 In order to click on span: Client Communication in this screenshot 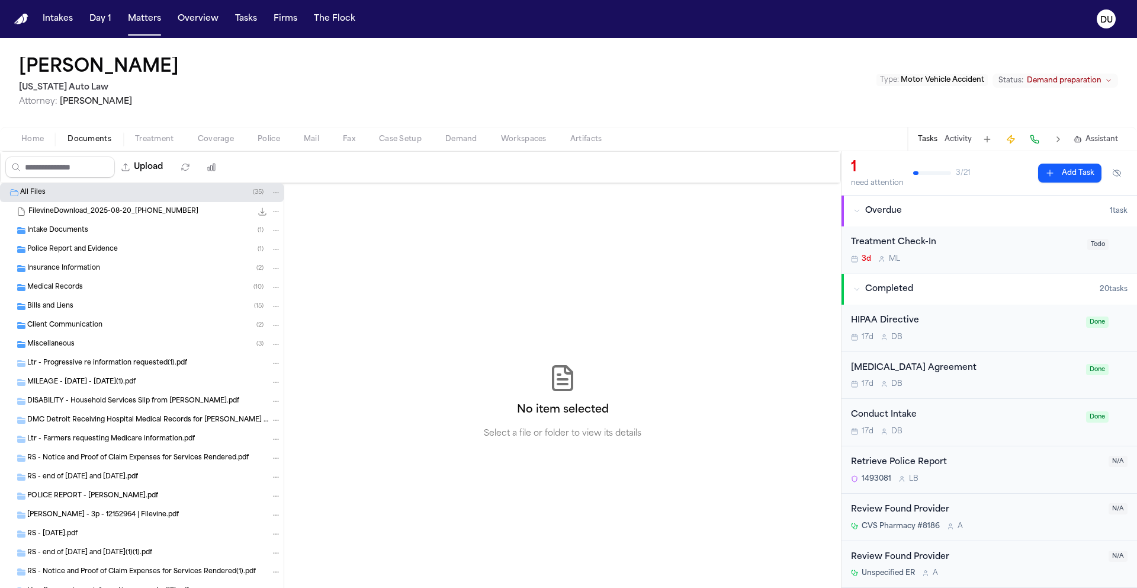, I will do `click(65, 325)`.